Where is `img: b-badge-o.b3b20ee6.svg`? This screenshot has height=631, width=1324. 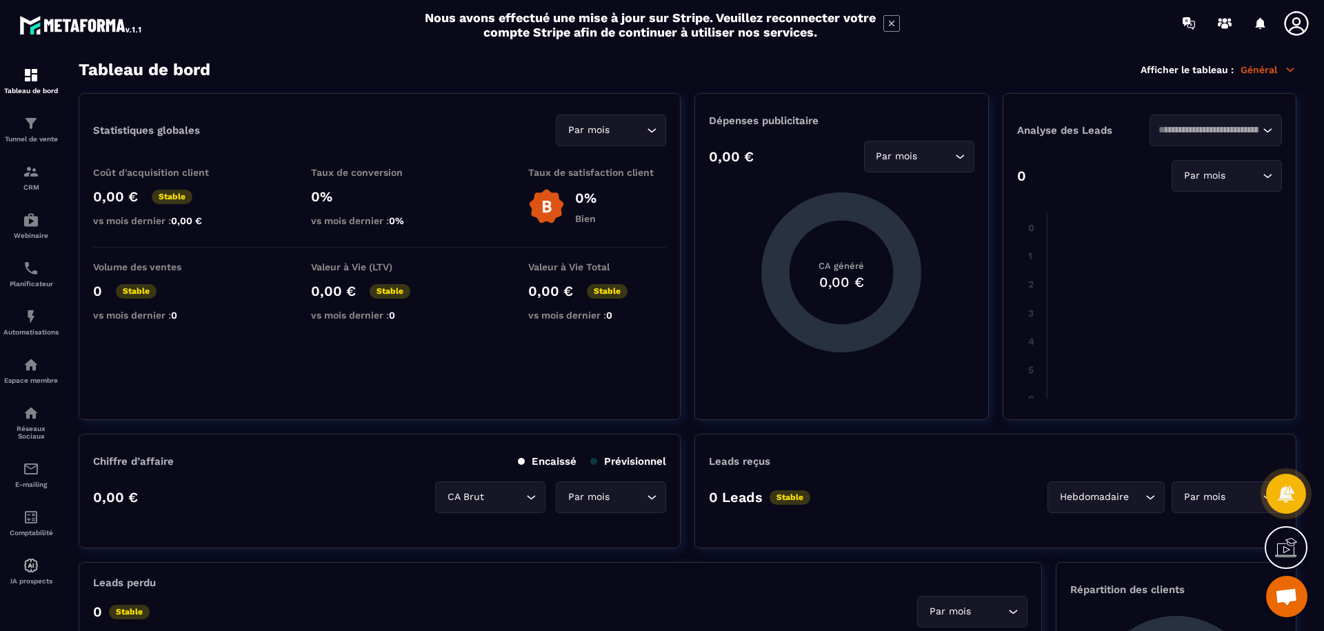 img: b-badge-o.b3b20ee6.svg is located at coordinates (546, 206).